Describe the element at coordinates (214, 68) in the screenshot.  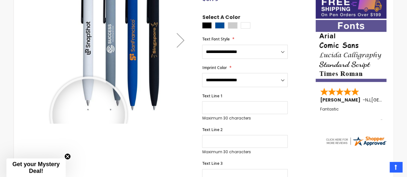
I see `span: Imprint Color` at that location.